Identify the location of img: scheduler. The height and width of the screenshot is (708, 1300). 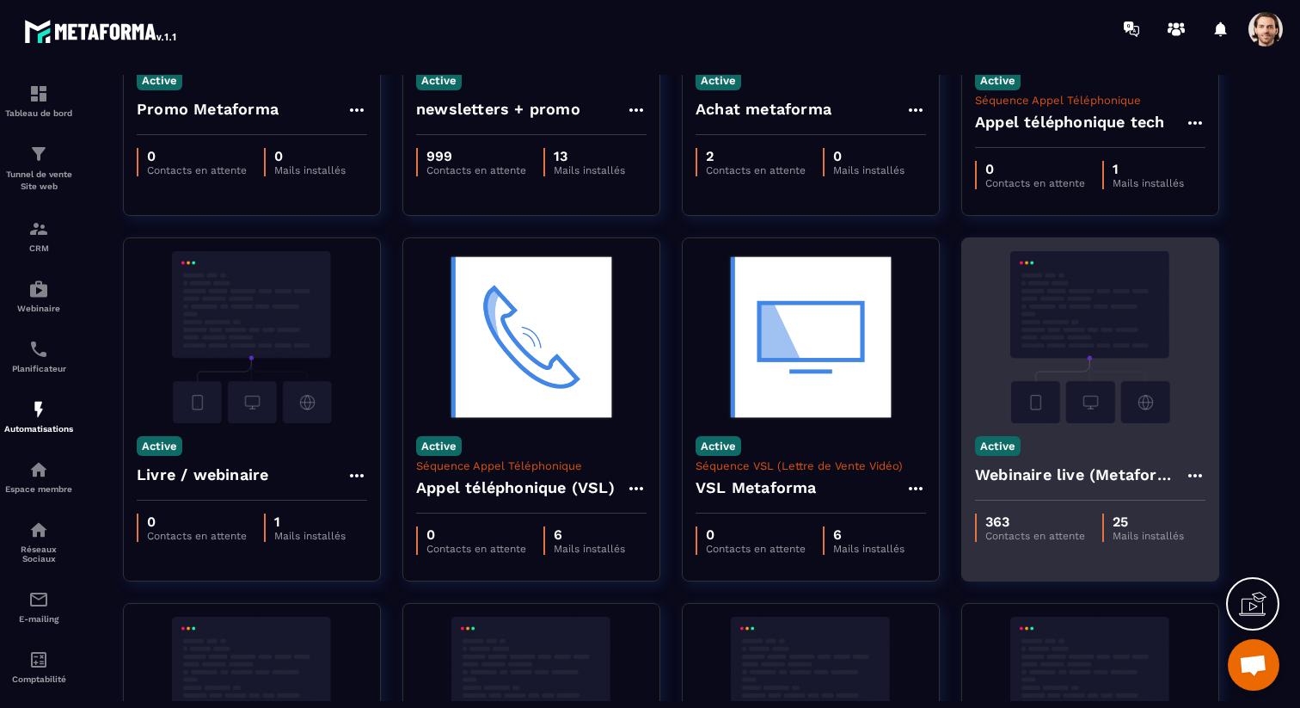
(39, 349).